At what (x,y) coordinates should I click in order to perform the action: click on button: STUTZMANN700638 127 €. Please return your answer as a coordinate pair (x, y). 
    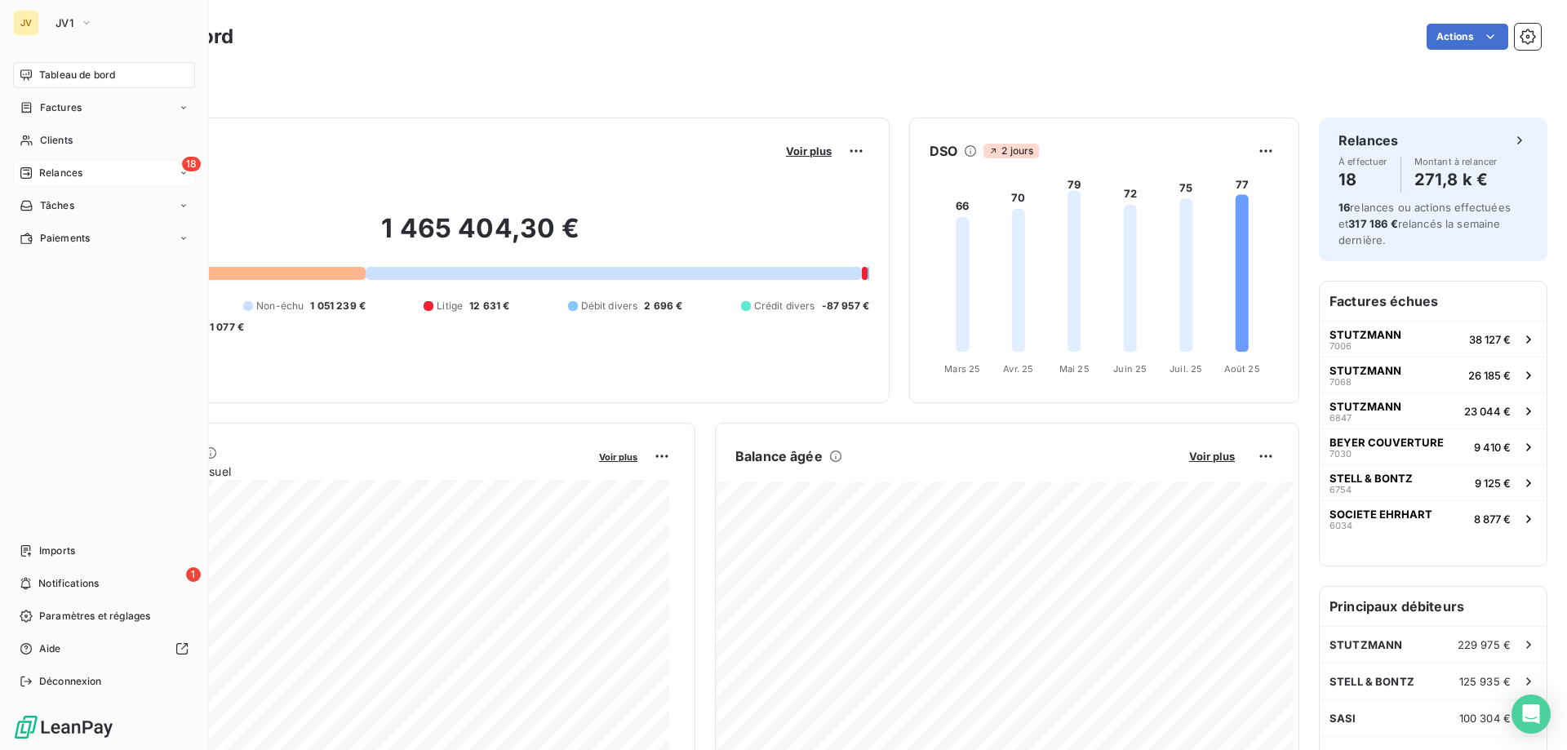
    Looking at the image, I should click on (1433, 339).